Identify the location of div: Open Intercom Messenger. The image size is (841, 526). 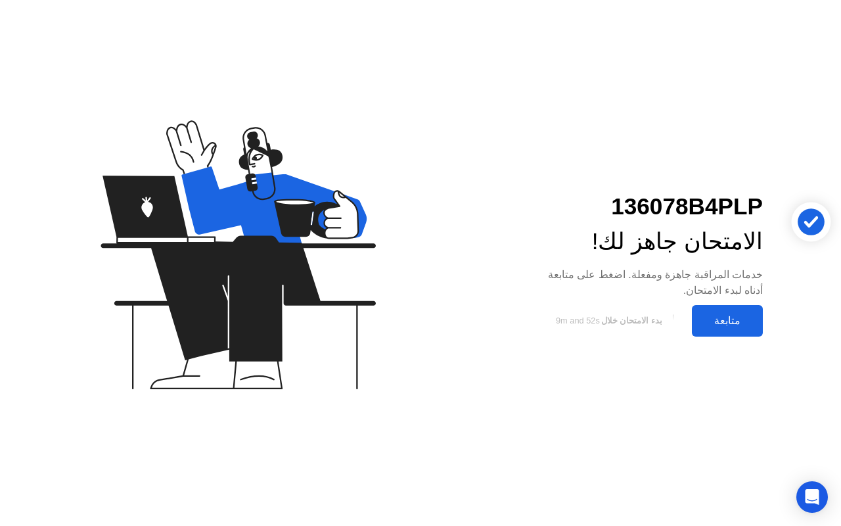
(812, 497).